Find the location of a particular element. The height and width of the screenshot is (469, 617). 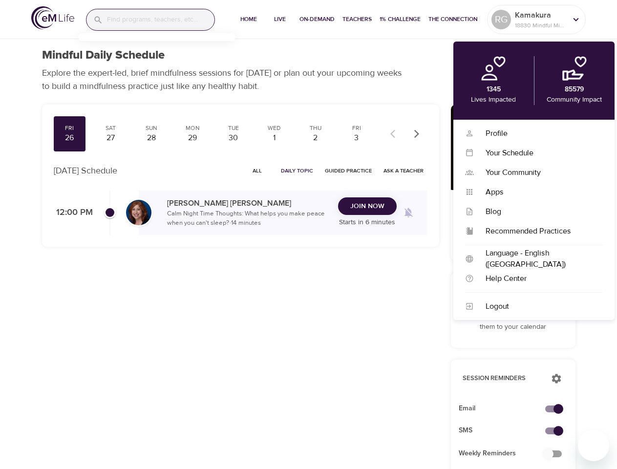

p: Session Reminders is located at coordinates (502, 378).